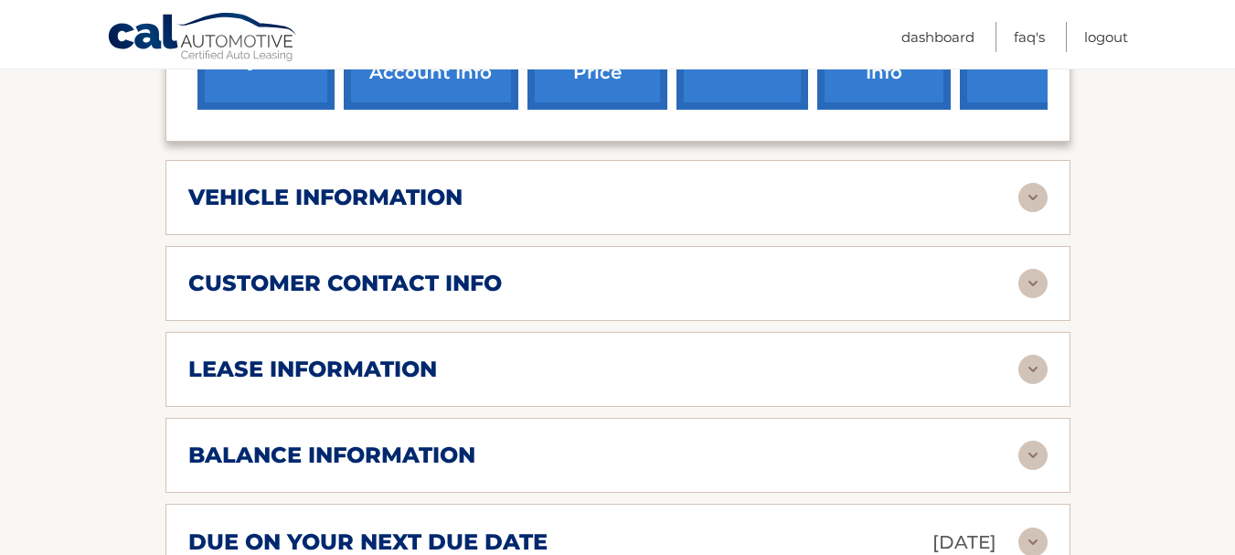 Image resolution: width=1235 pixels, height=555 pixels. Describe the element at coordinates (203, 38) in the screenshot. I see `a: Cal Automotive` at that location.